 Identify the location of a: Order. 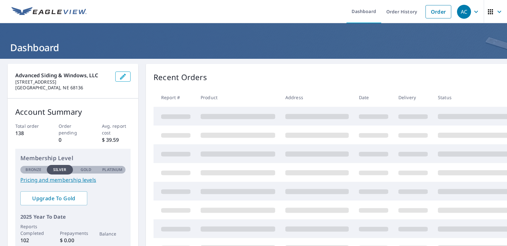
(438, 12).